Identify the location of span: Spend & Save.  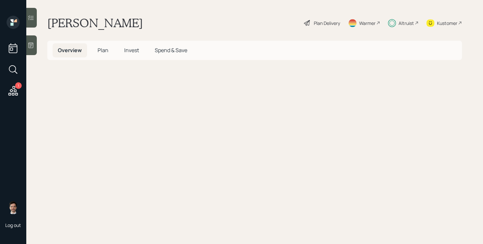
(171, 50).